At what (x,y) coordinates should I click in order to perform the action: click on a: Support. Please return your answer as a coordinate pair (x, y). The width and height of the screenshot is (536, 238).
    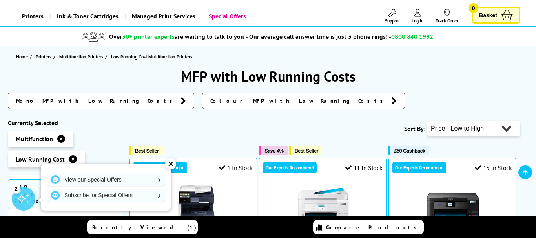
    Looking at the image, I should click on (392, 16).